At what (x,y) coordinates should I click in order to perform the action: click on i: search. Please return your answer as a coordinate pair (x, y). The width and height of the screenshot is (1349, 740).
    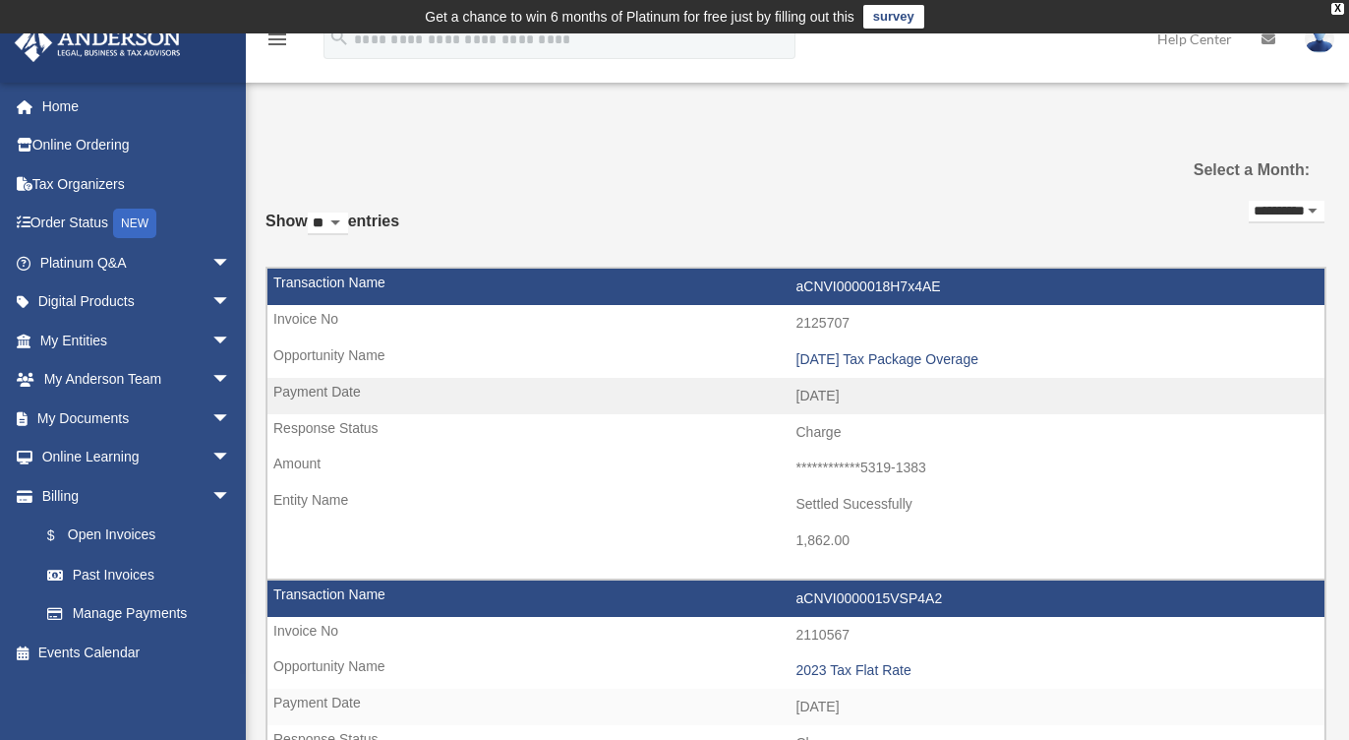
    Looking at the image, I should click on (339, 37).